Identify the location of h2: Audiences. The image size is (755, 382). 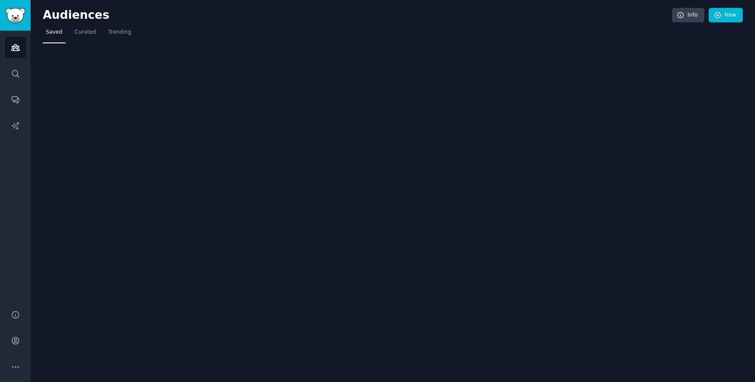
(358, 15).